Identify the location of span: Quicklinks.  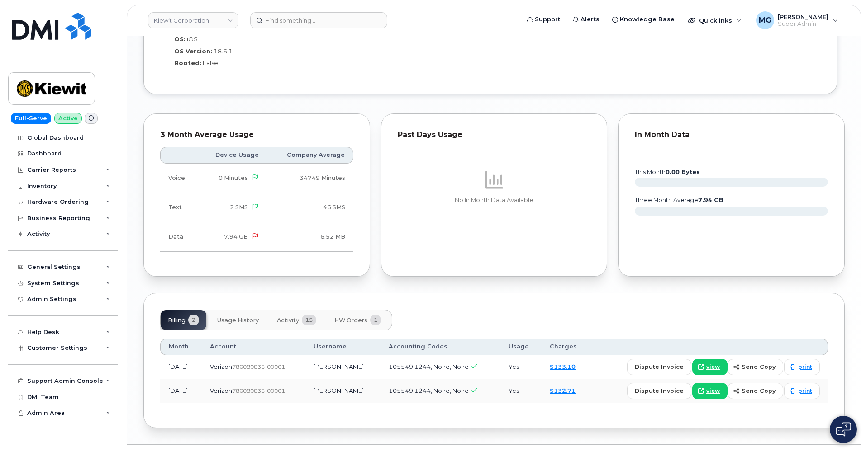
(715, 20).